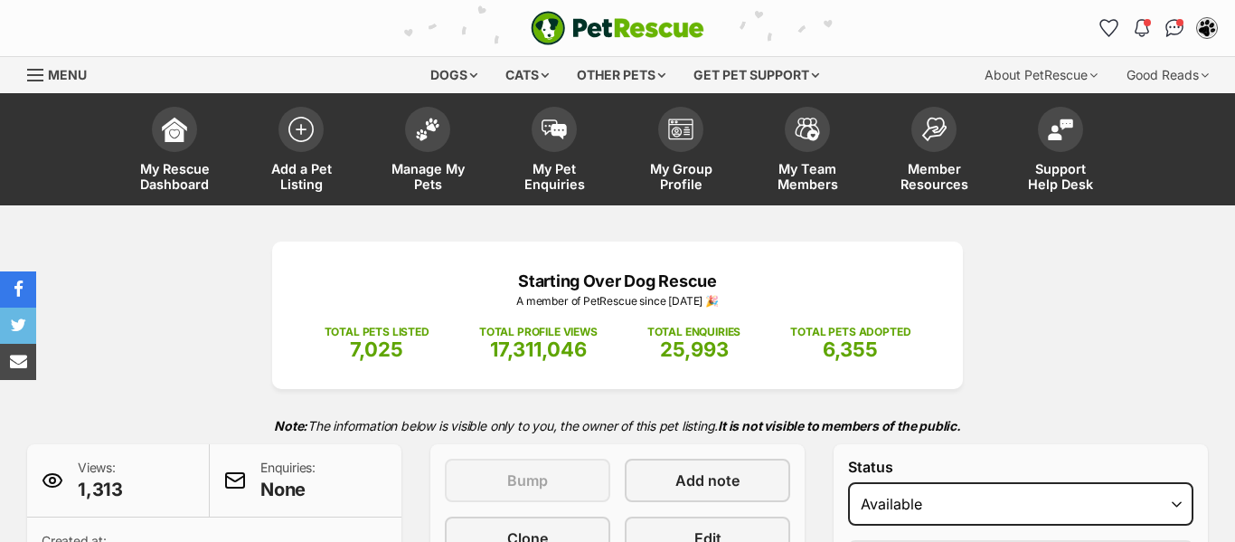  What do you see at coordinates (694, 332) in the screenshot?
I see `p: TOTAL ENQUIRIES` at bounding box center [694, 332].